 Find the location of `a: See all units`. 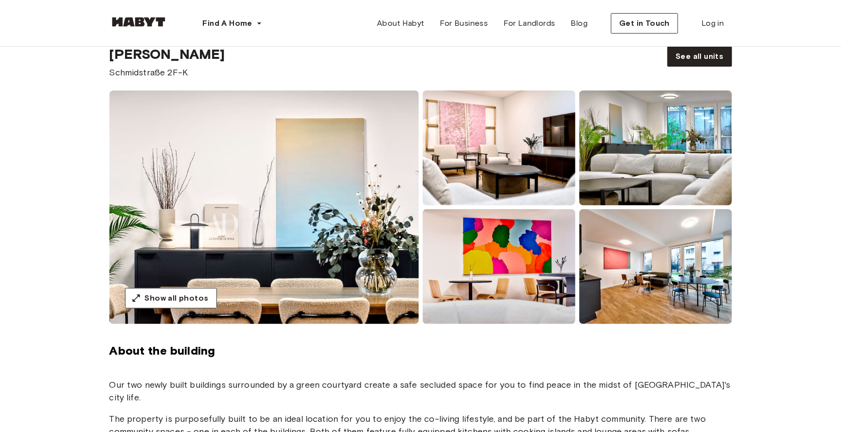

a: See all units is located at coordinates (699, 56).